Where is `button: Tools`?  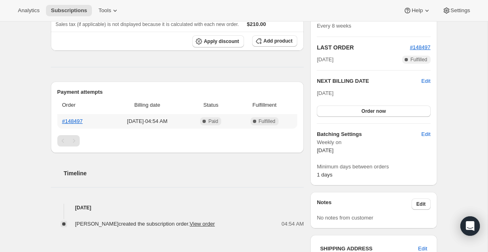
button: Tools is located at coordinates (108, 11).